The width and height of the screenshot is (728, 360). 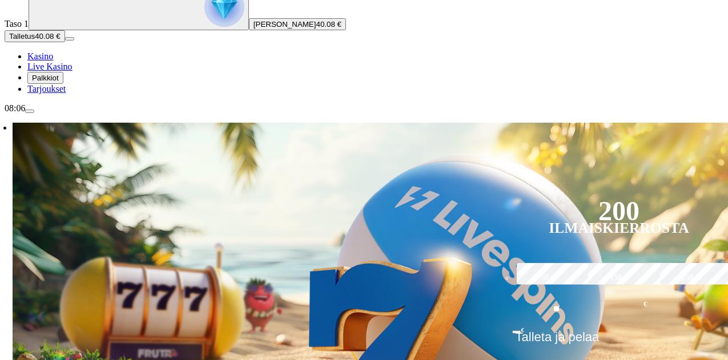 I want to click on span: Palkkiot, so click(x=45, y=78).